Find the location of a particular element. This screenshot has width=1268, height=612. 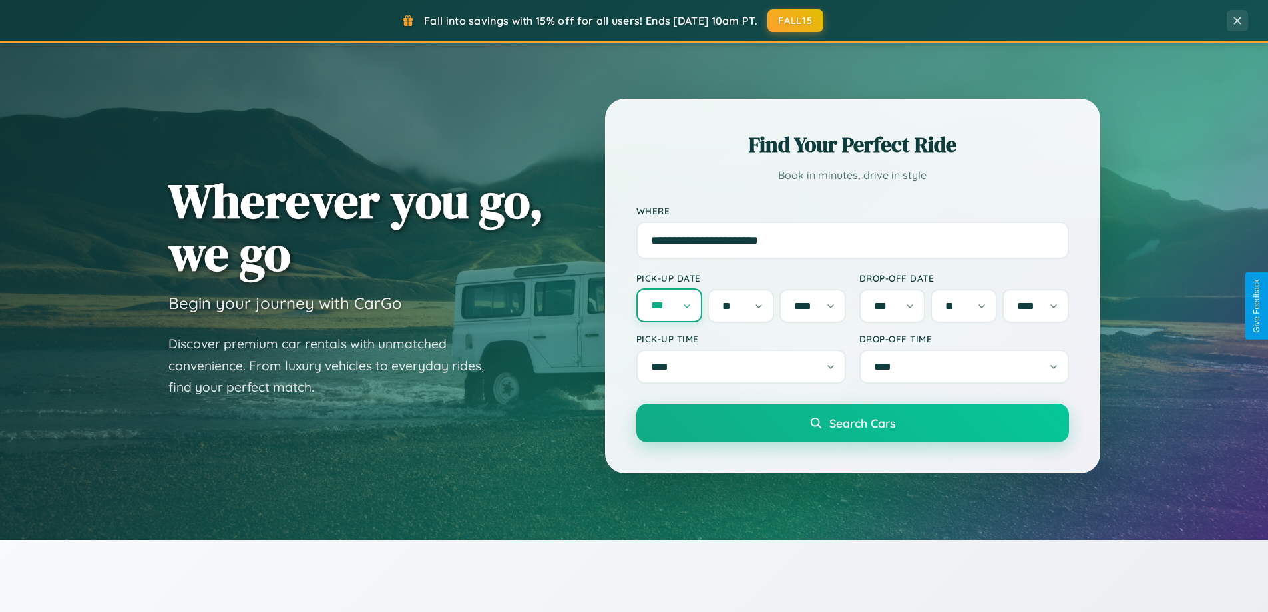

label: Where is located at coordinates (852, 210).